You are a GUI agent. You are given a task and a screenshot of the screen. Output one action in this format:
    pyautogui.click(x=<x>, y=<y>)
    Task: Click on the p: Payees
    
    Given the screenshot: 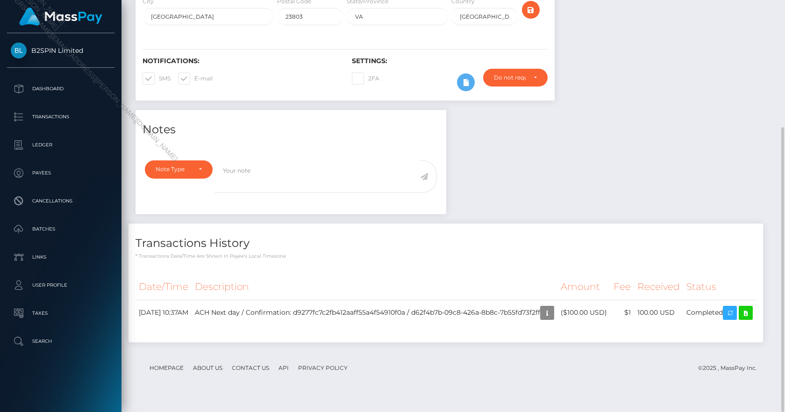 What is the action you would take?
    pyautogui.click(x=61, y=173)
    